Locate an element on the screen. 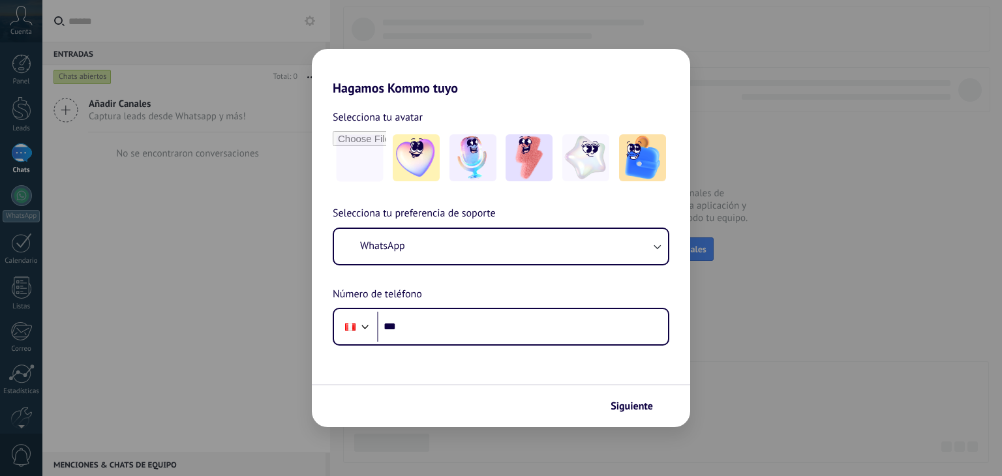 This screenshot has height=476, width=1002. span: Selecciona tu avatar is located at coordinates (378, 117).